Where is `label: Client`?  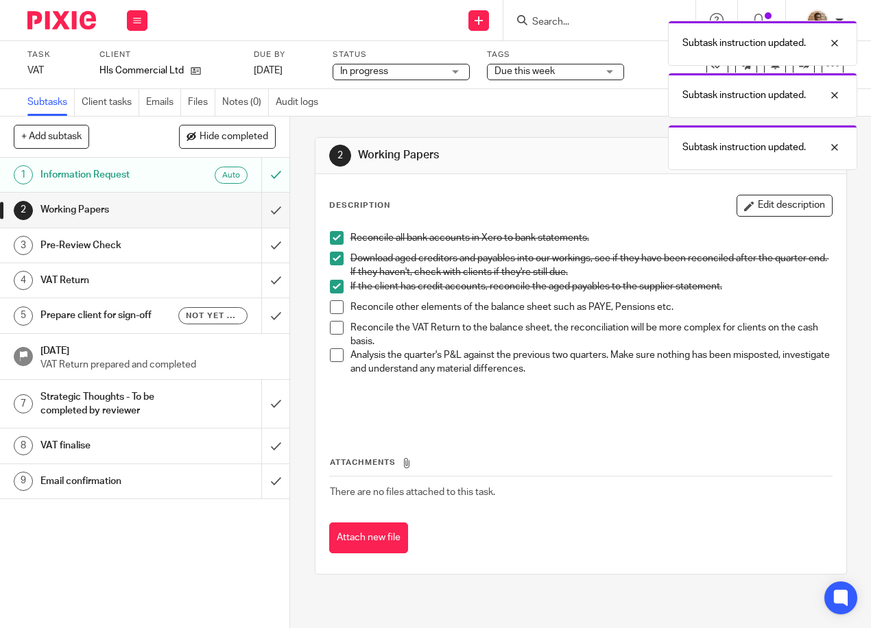
label: Client is located at coordinates (168, 55).